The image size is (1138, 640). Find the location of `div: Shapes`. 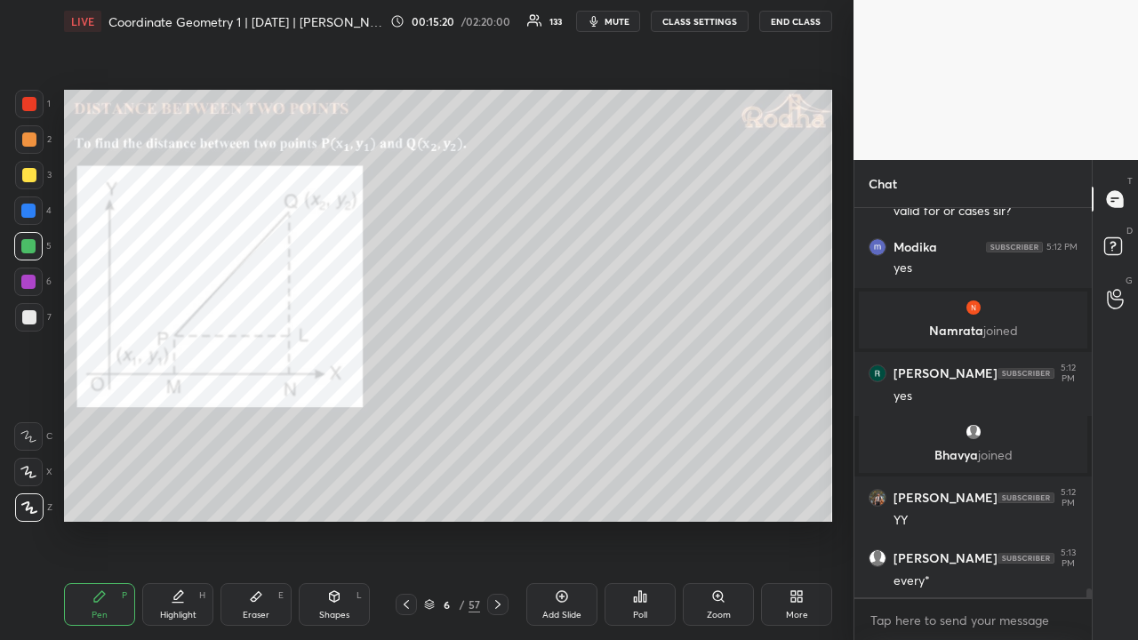

div: Shapes is located at coordinates (334, 615).